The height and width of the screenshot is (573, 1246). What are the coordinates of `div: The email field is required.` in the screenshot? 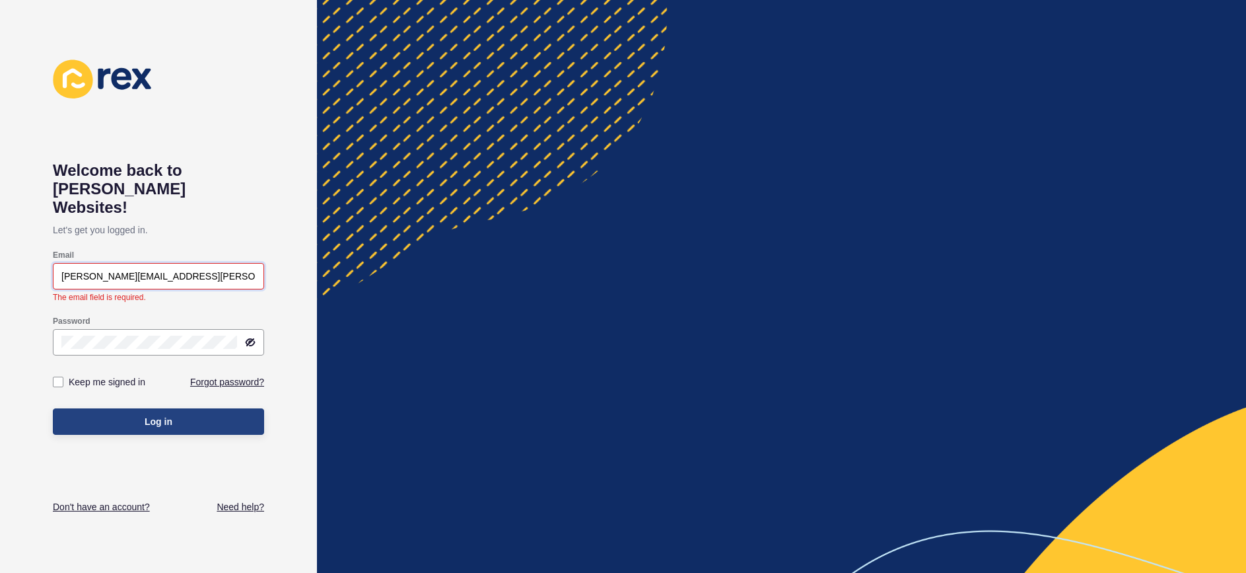 It's located at (158, 297).